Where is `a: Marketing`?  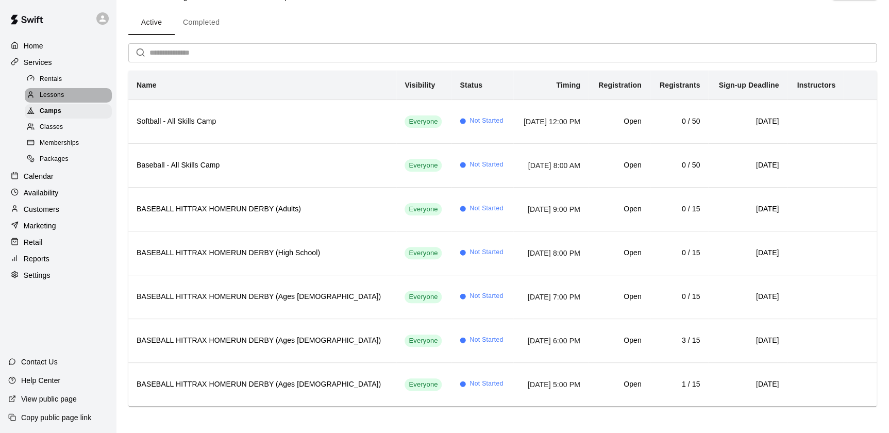 a: Marketing is located at coordinates (58, 226).